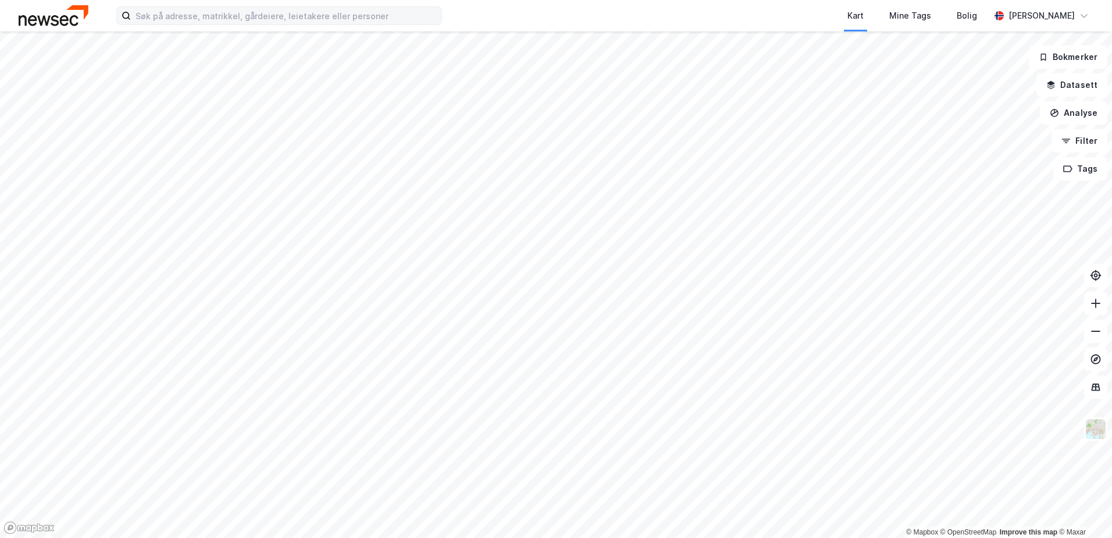 The height and width of the screenshot is (538, 1112). I want to click on button: Bokmerker, so click(1068, 57).